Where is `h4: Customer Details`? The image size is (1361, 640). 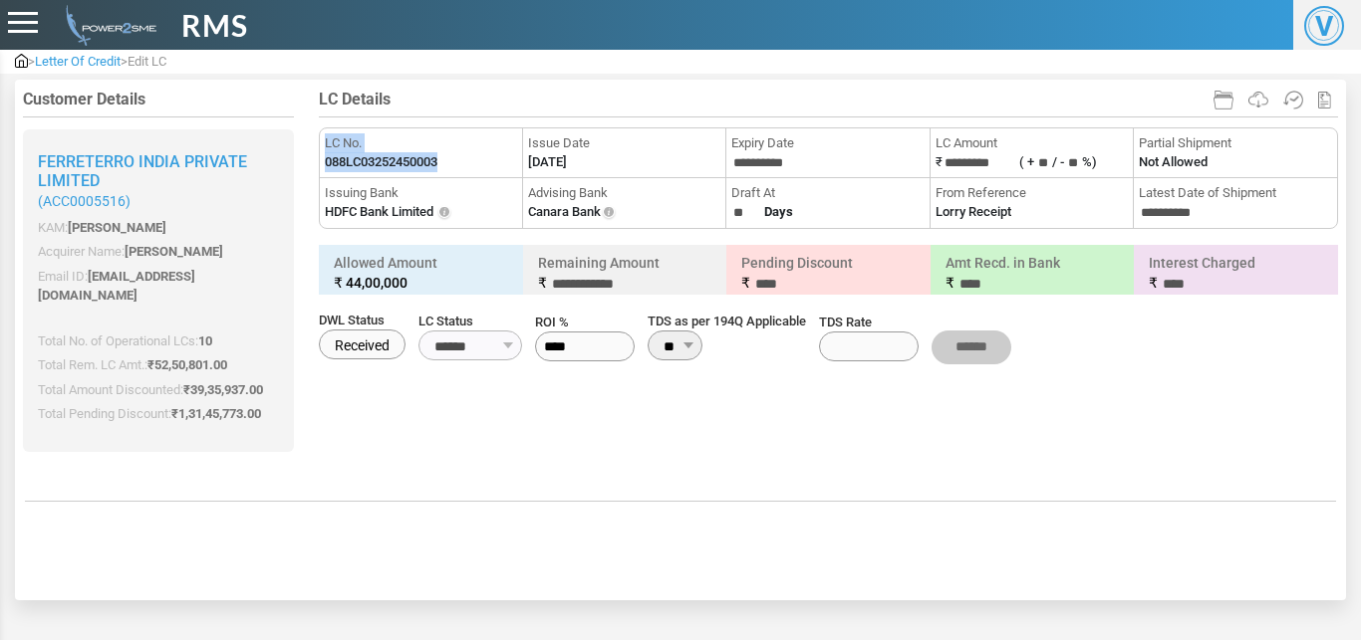
h4: Customer Details is located at coordinates (158, 99).